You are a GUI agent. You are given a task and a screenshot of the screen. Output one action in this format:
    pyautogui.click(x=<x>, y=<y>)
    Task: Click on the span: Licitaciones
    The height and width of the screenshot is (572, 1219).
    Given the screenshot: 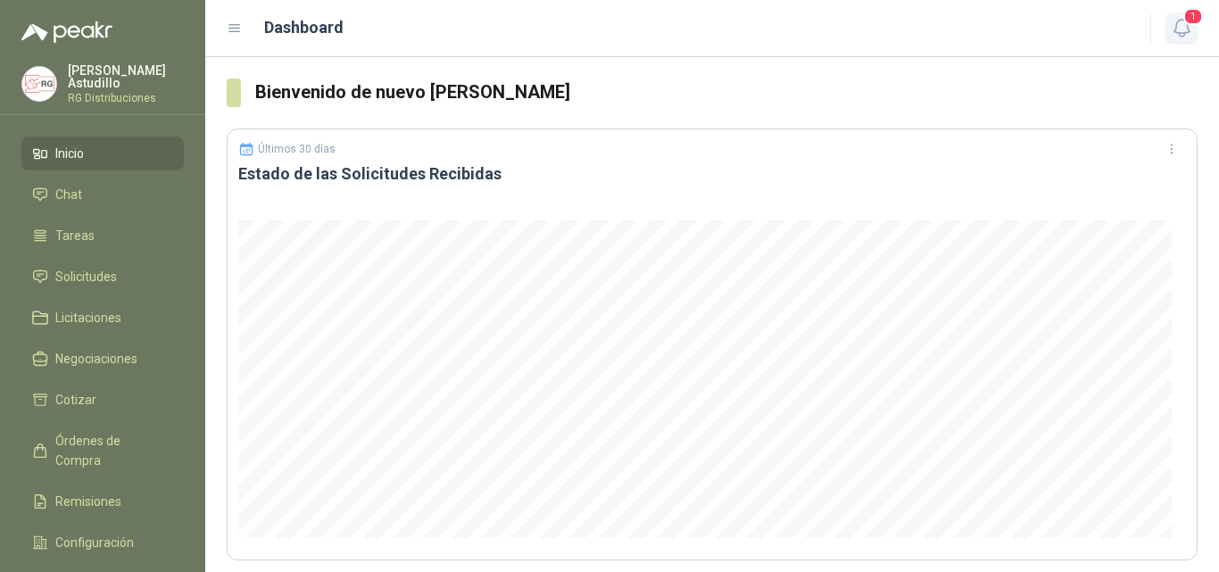 What is the action you would take?
    pyautogui.click(x=88, y=318)
    